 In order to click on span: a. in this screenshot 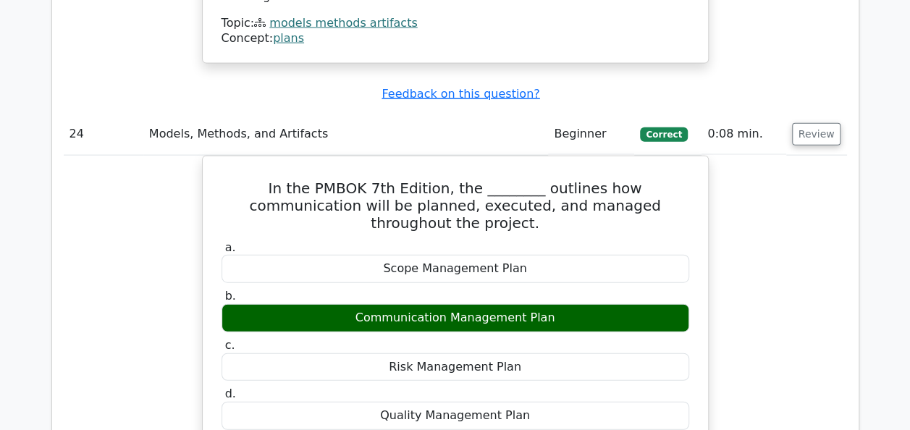, I will do `click(230, 247)`.